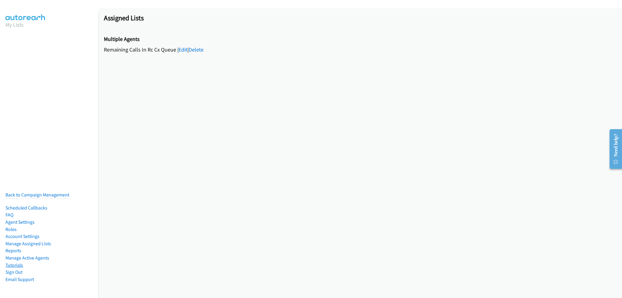 The width and height of the screenshot is (622, 298). Describe the element at coordinates (26, 208) in the screenshot. I see `a: Scheduled Callbacks` at that location.